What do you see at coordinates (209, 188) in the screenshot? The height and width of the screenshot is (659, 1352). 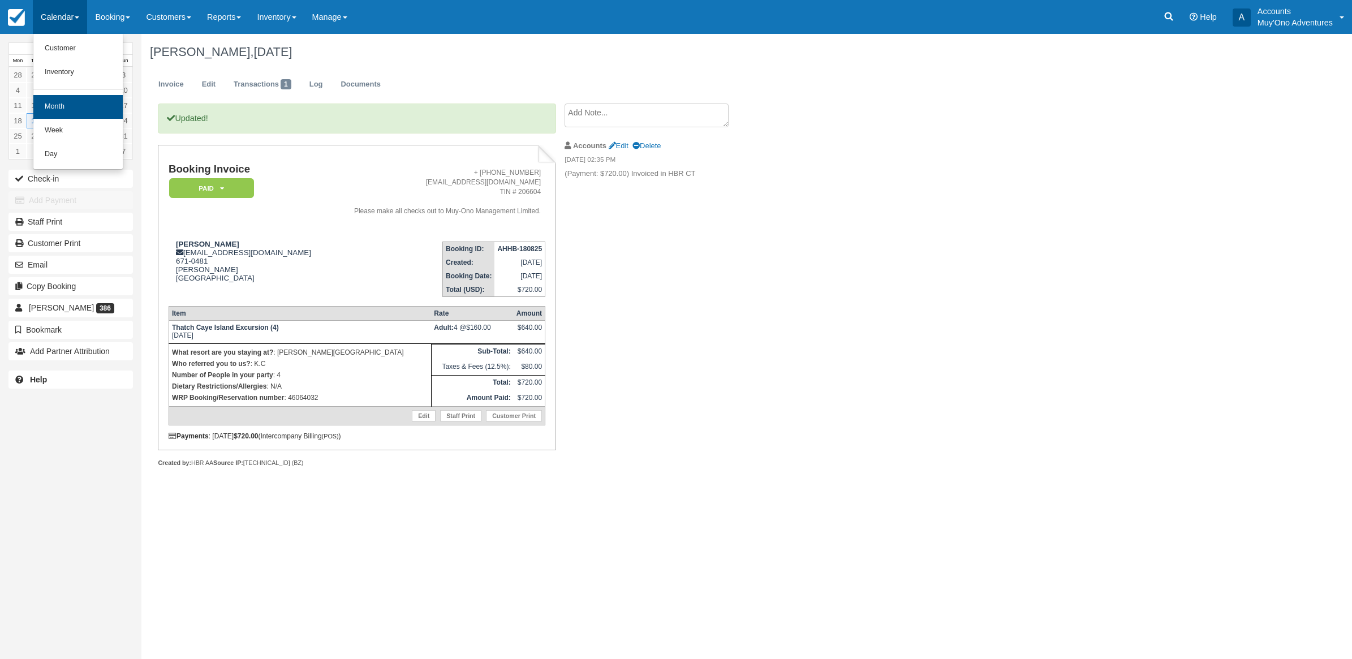 I see `a: Paid` at bounding box center [209, 188].